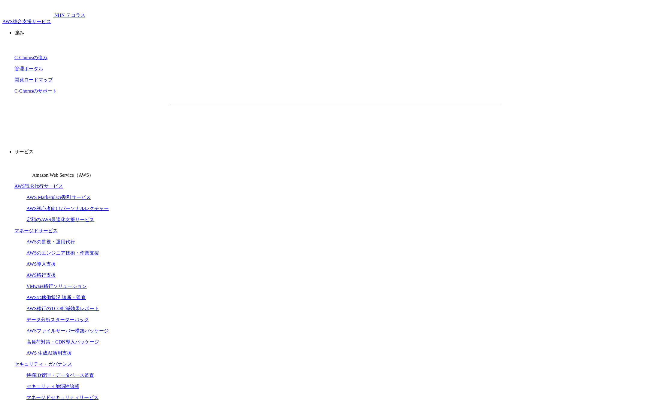 The image size is (659, 400). I want to click on span: Amazon Web Service（AWS）, so click(63, 175).